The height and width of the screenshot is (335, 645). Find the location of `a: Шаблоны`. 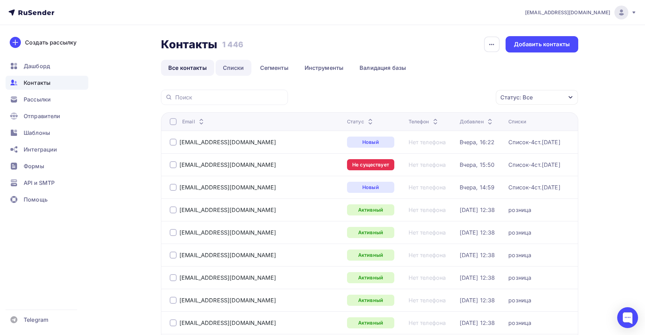

a: Шаблоны is located at coordinates (47, 133).